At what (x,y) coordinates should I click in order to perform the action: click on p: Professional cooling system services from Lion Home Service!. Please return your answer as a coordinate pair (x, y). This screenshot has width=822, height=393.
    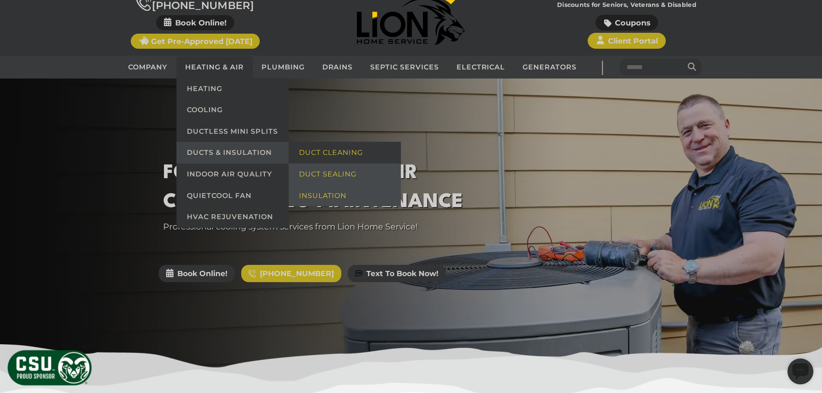
    Looking at the image, I should click on (320, 227).